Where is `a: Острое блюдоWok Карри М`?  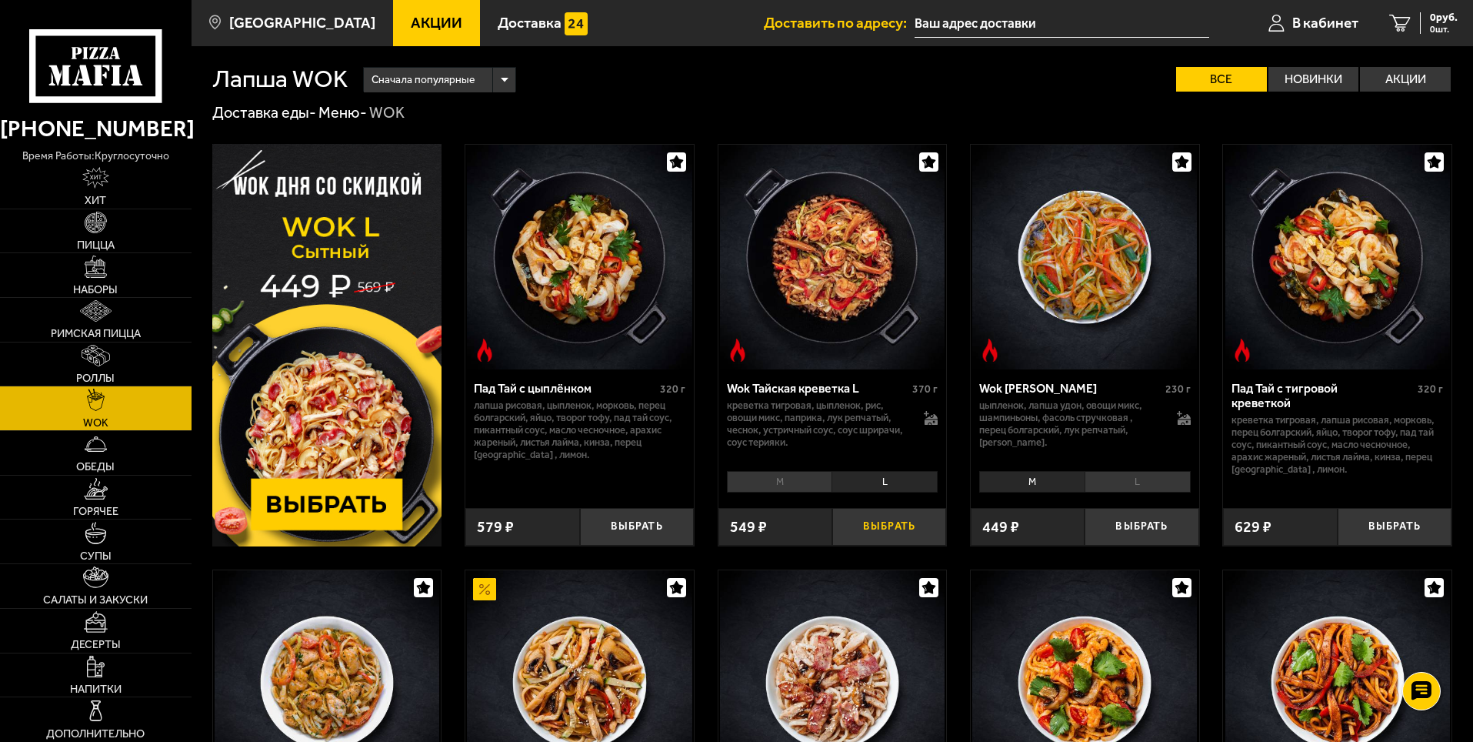
a: Острое блюдоWok Карри М is located at coordinates (1085, 257).